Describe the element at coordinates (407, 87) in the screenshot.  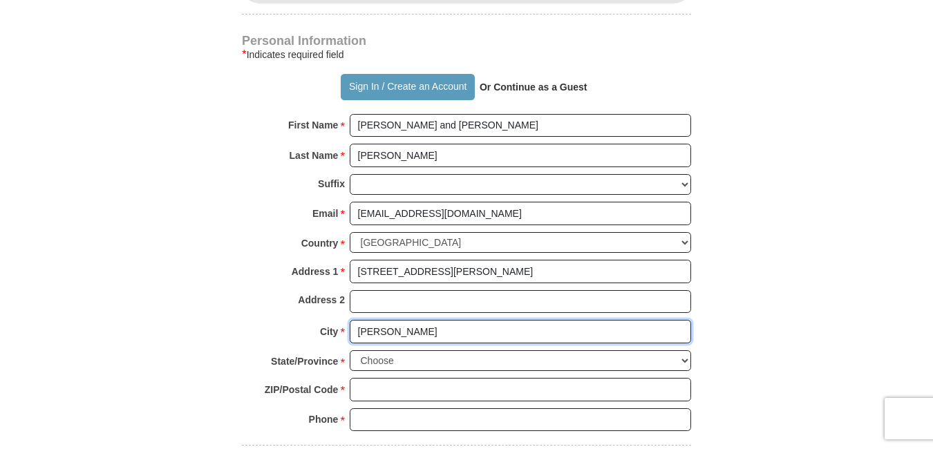
I see `button: Sign In / Create an Account` at that location.